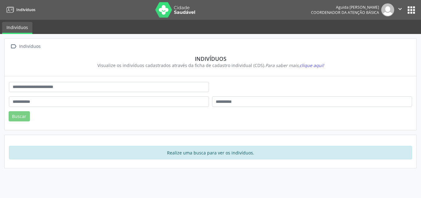 This screenshot has width=421, height=198. I want to click on i: Para saber mais,, so click(295, 65).